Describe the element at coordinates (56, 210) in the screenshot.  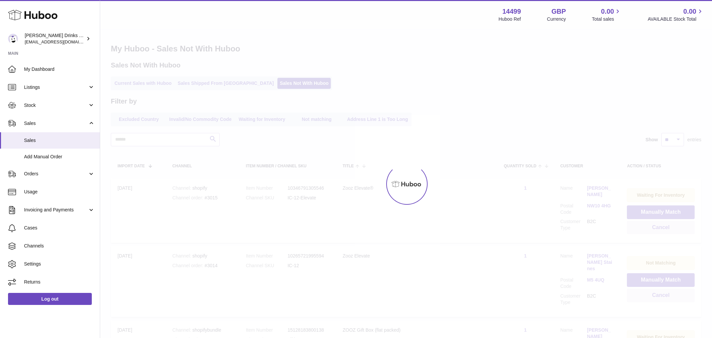
I see `span: Invoicing and Payments` at that location.